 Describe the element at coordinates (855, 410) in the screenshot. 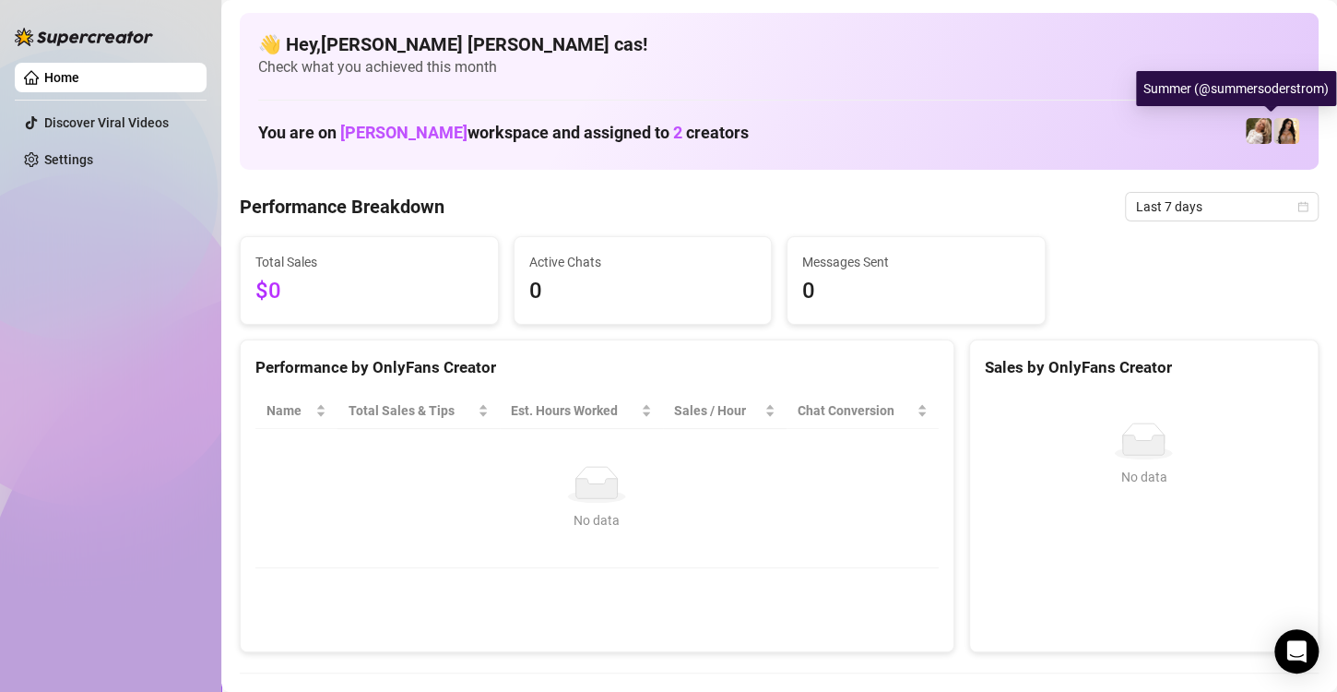

I see `span: Chat Conversion` at that location.